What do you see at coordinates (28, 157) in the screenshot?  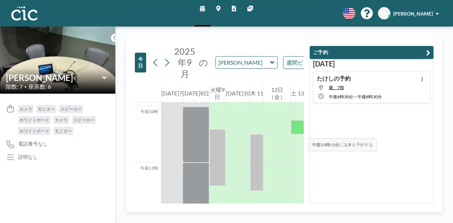 I see `font: 説明なし` at bounding box center [28, 157].